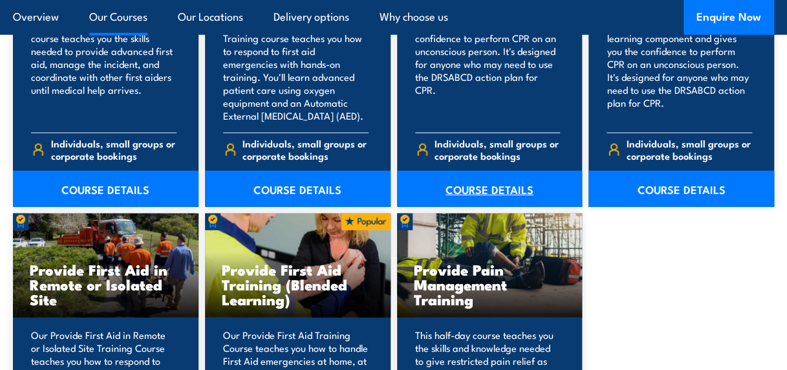 The width and height of the screenshot is (787, 370). I want to click on p: This course gives you the confidence to perform CPR on an unconscious person. It's designed for a..., so click(488, 71).